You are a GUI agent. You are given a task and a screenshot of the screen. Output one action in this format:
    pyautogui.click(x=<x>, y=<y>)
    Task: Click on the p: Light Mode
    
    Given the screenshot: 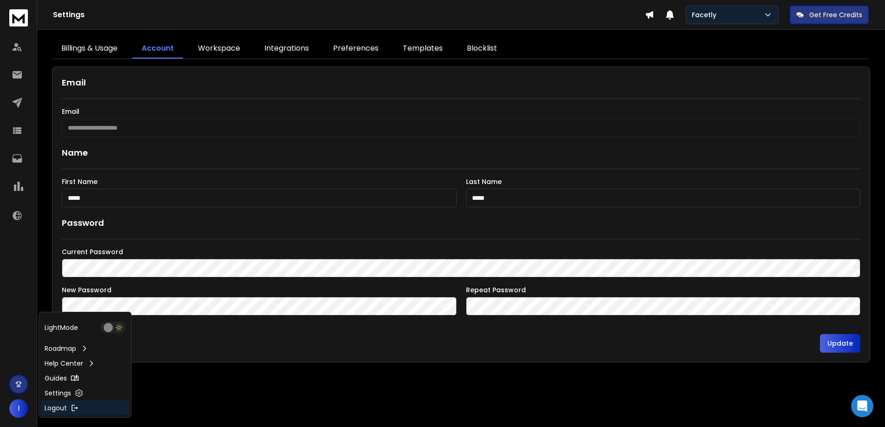 What is the action you would take?
    pyautogui.click(x=61, y=328)
    